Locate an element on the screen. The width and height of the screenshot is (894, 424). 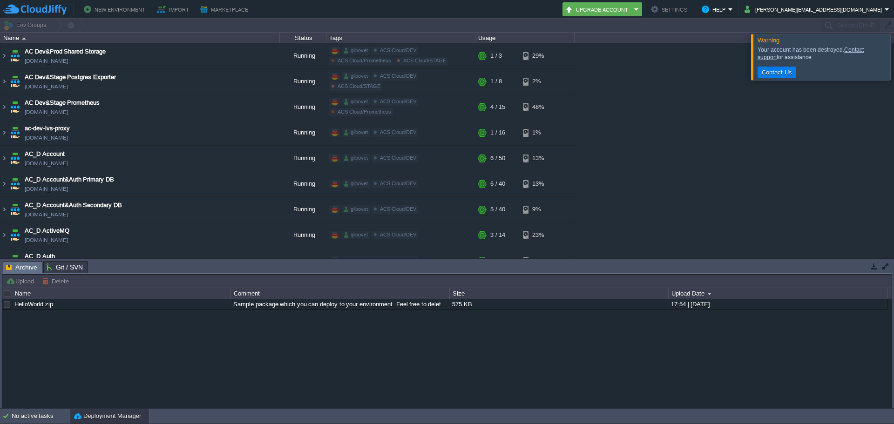
div: Your account has been destroyed. for assistance. is located at coordinates (823, 54).